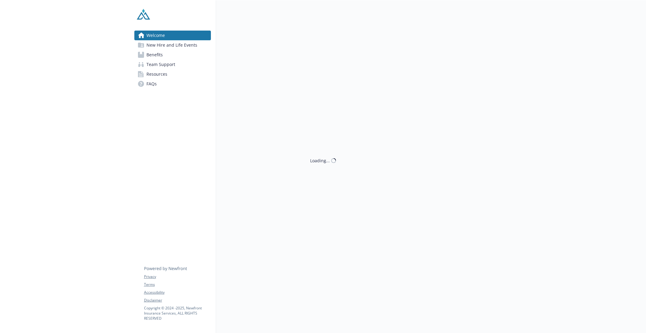  What do you see at coordinates (177, 313) in the screenshot?
I see `p: Copyright © 2024 - 2025 , Newfront Insurance Services, ALL RIGHTS RESERVED` at bounding box center [177, 313].